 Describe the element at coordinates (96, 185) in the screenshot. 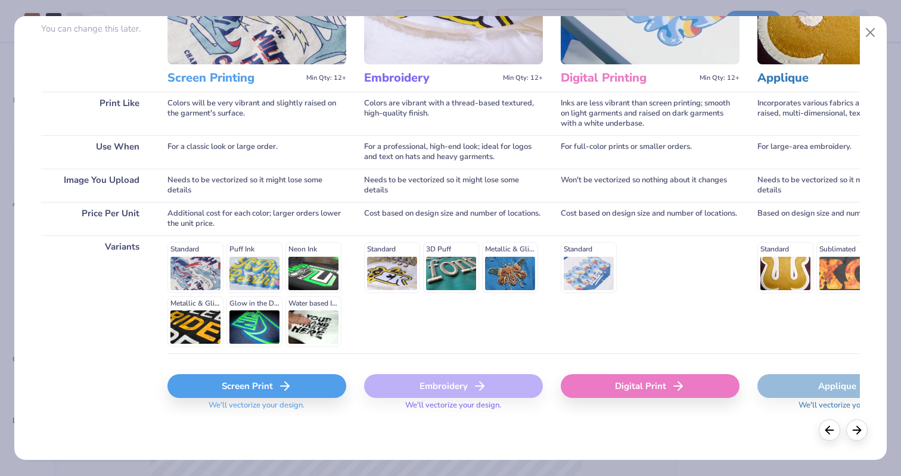

I see `div: Image You Upload` at that location.